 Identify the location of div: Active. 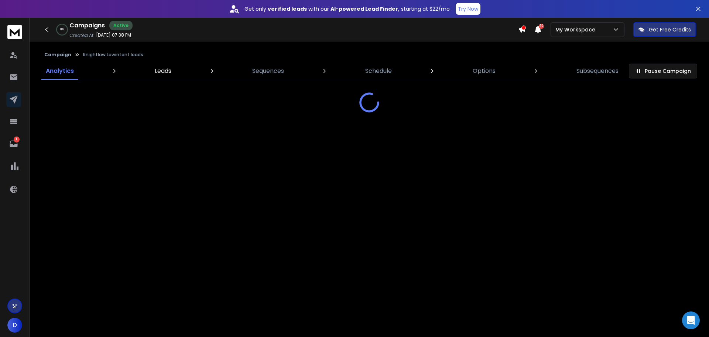
(121, 25).